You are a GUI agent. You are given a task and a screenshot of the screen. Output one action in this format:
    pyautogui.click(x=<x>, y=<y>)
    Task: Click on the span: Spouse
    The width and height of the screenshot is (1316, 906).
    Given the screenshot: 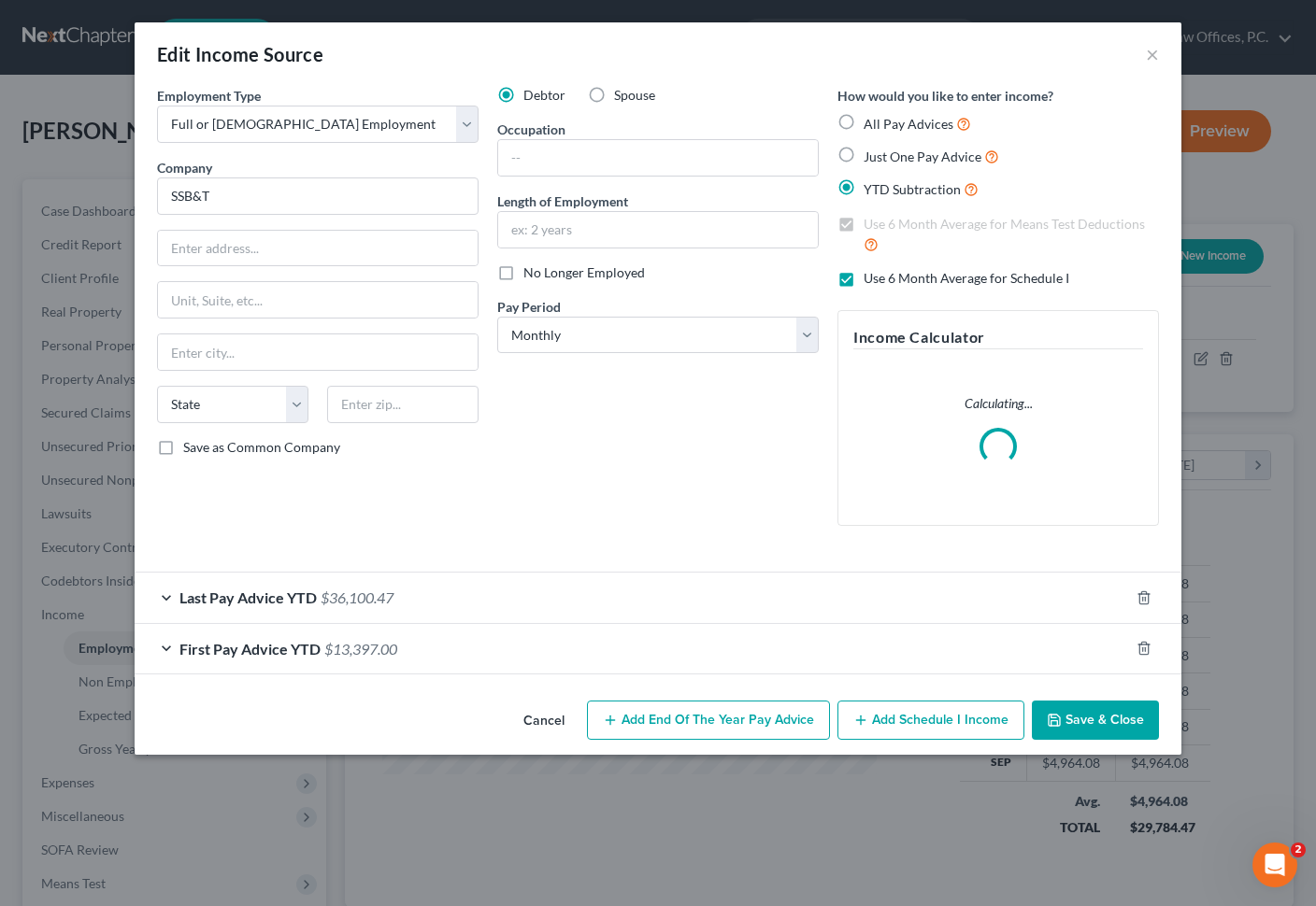 What is the action you would take?
    pyautogui.click(x=635, y=94)
    